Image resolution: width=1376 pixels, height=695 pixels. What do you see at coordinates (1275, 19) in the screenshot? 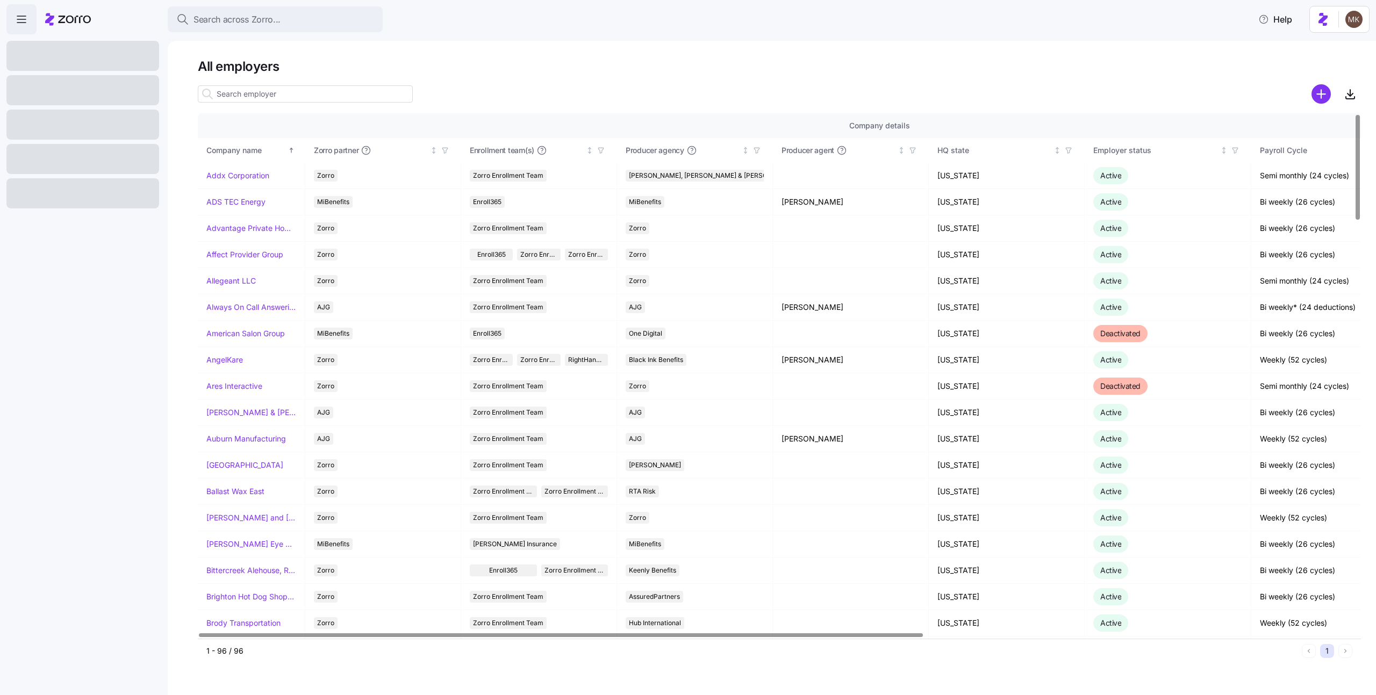
I see `span: Help` at bounding box center [1275, 19].